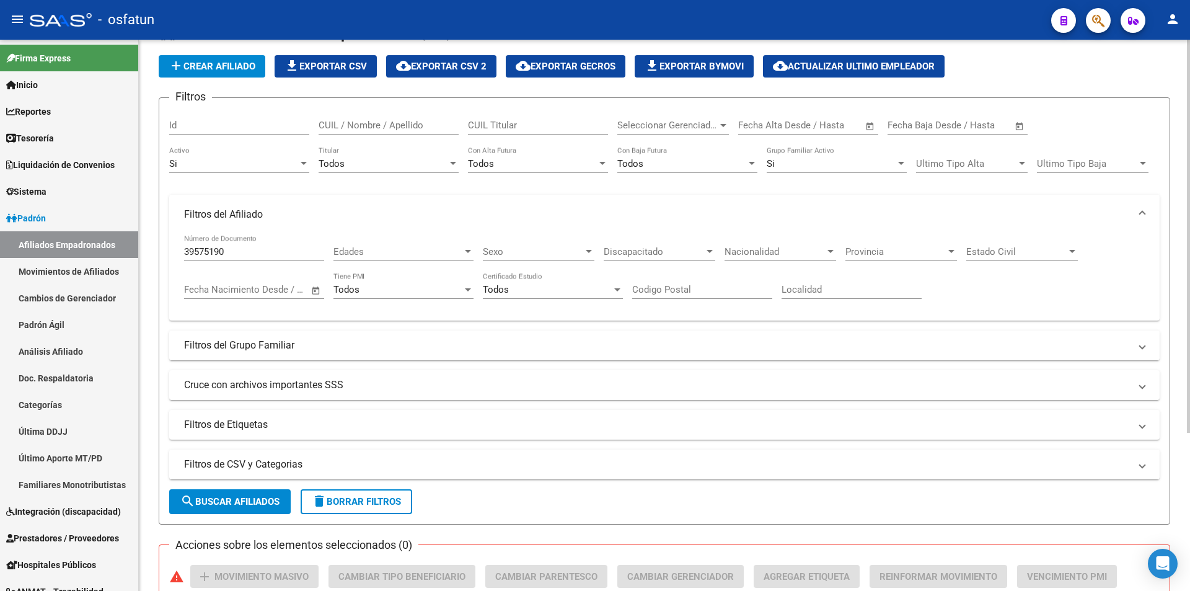 The image size is (1190, 591). I want to click on span: Edades, so click(398, 252).